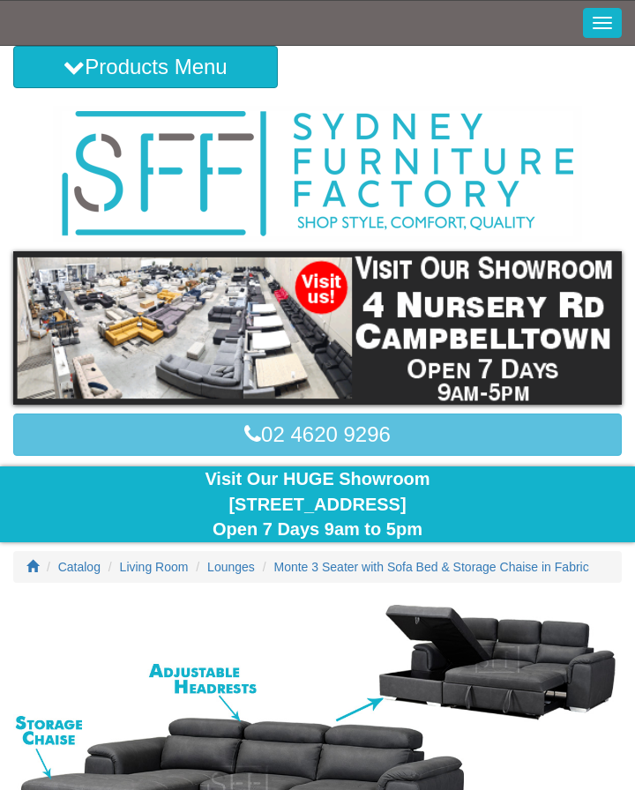  I want to click on a: Living Room, so click(154, 567).